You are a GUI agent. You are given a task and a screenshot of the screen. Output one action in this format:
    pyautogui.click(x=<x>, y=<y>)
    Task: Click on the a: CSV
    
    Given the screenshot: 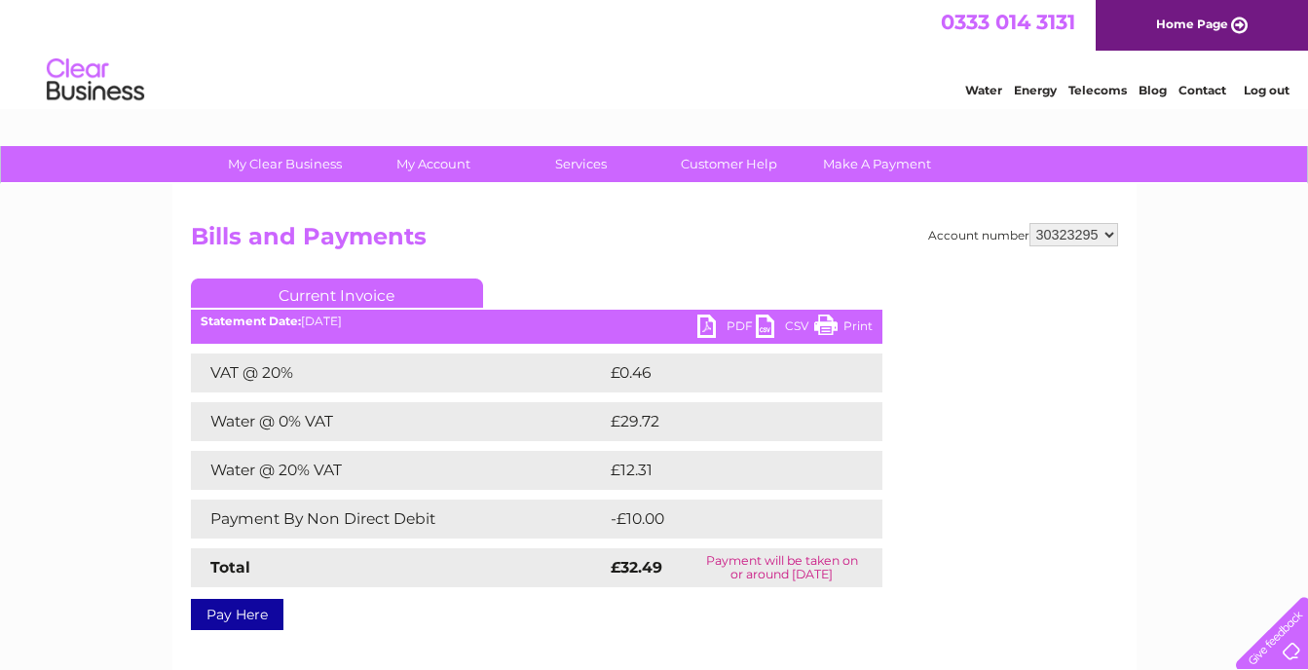 What is the action you would take?
    pyautogui.click(x=785, y=328)
    